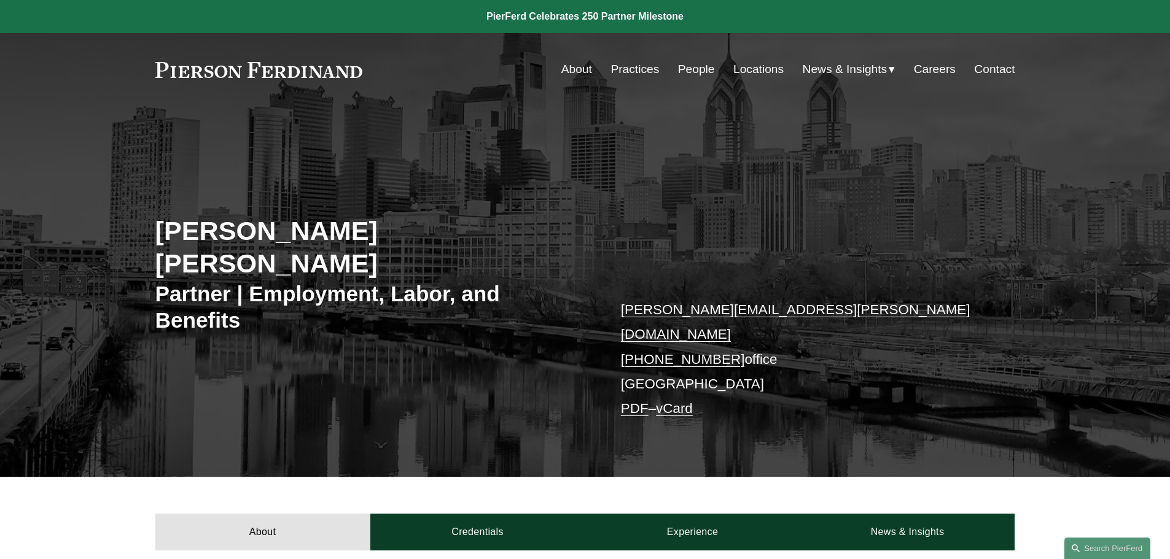 The image size is (1170, 559). What do you see at coordinates (1107, 548) in the screenshot?
I see `a: Search this site` at bounding box center [1107, 548].